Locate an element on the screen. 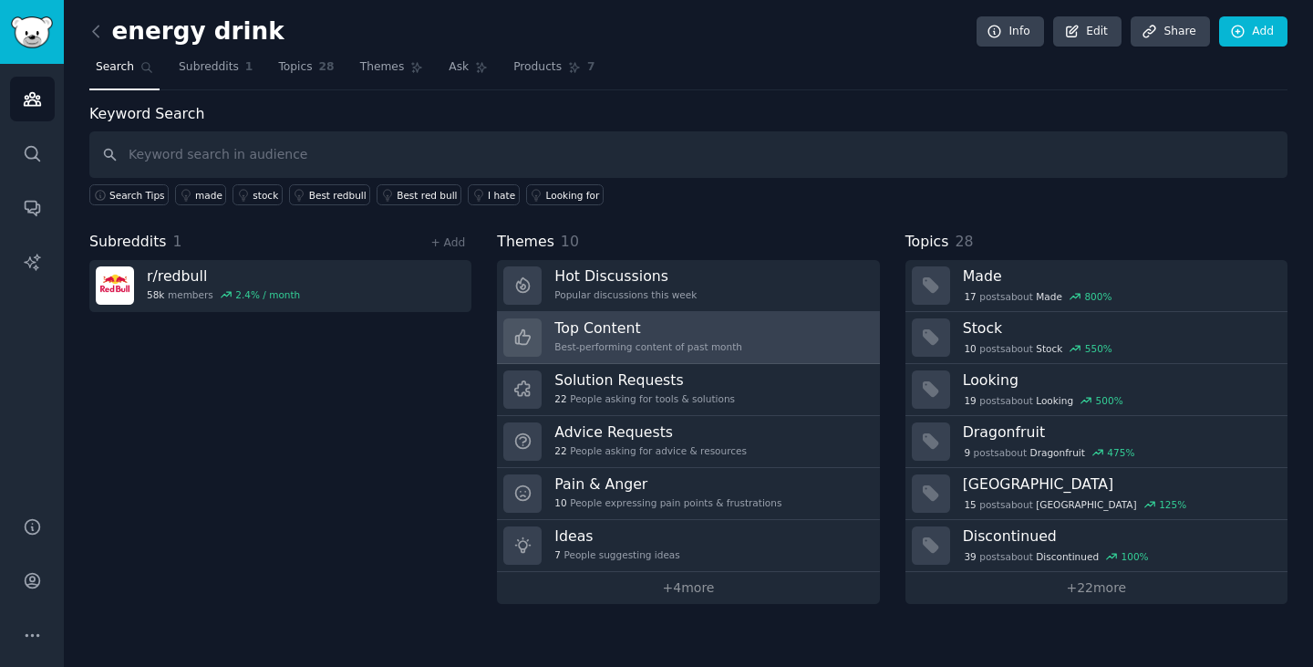 This screenshot has height=667, width=1313. div: People asking for advice & resources is located at coordinates (650, 451).